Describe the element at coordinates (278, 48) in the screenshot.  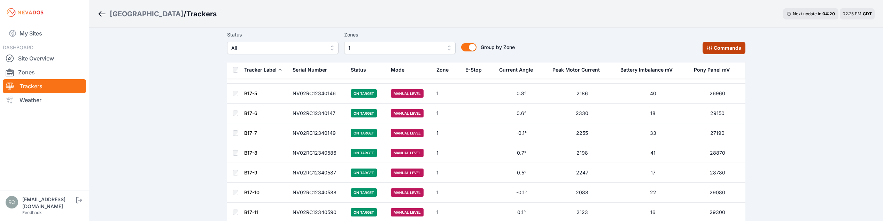
I see `span: All` at that location.